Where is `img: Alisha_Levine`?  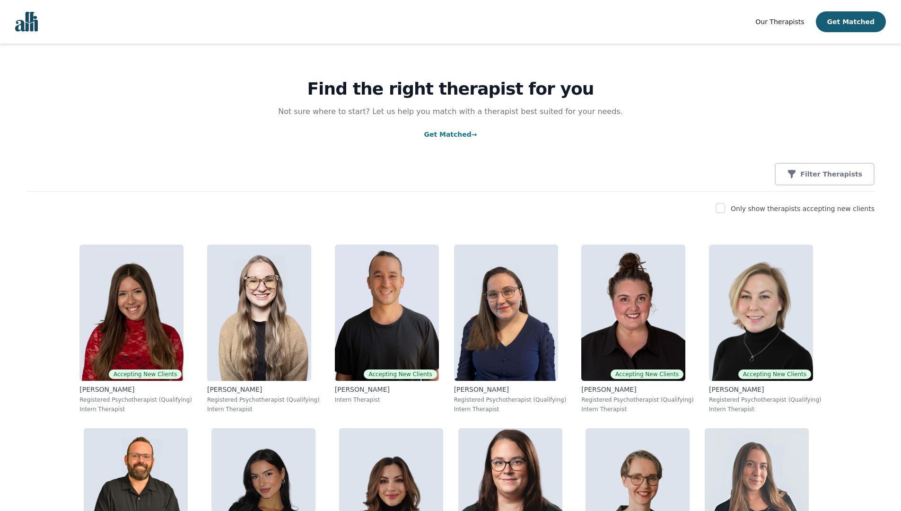
img: Alisha_Levine is located at coordinates (131, 313).